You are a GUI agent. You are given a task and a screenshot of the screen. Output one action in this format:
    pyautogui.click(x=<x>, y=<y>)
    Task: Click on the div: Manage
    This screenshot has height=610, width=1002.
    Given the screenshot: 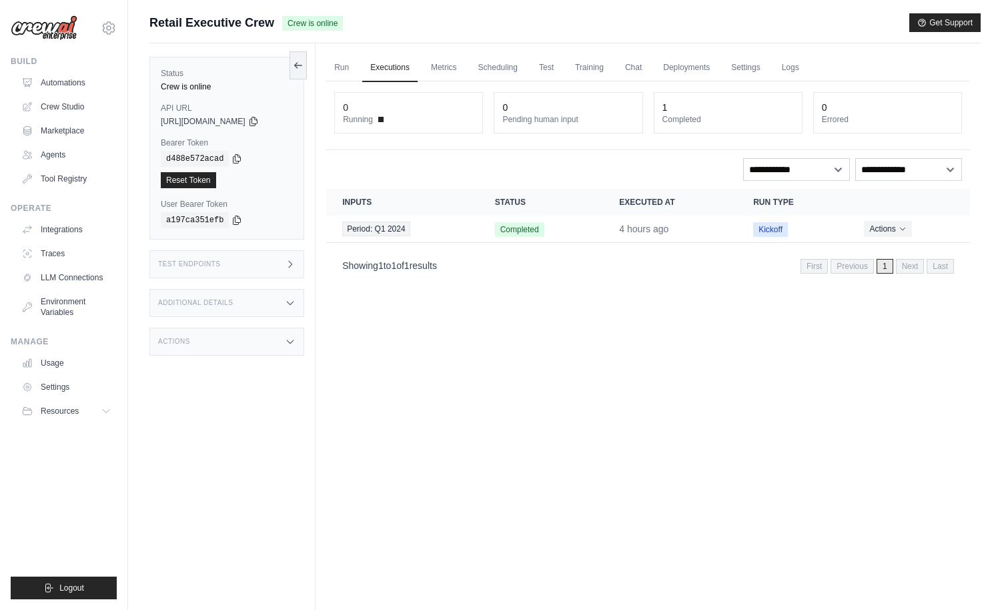 What is the action you would take?
    pyautogui.click(x=63, y=341)
    